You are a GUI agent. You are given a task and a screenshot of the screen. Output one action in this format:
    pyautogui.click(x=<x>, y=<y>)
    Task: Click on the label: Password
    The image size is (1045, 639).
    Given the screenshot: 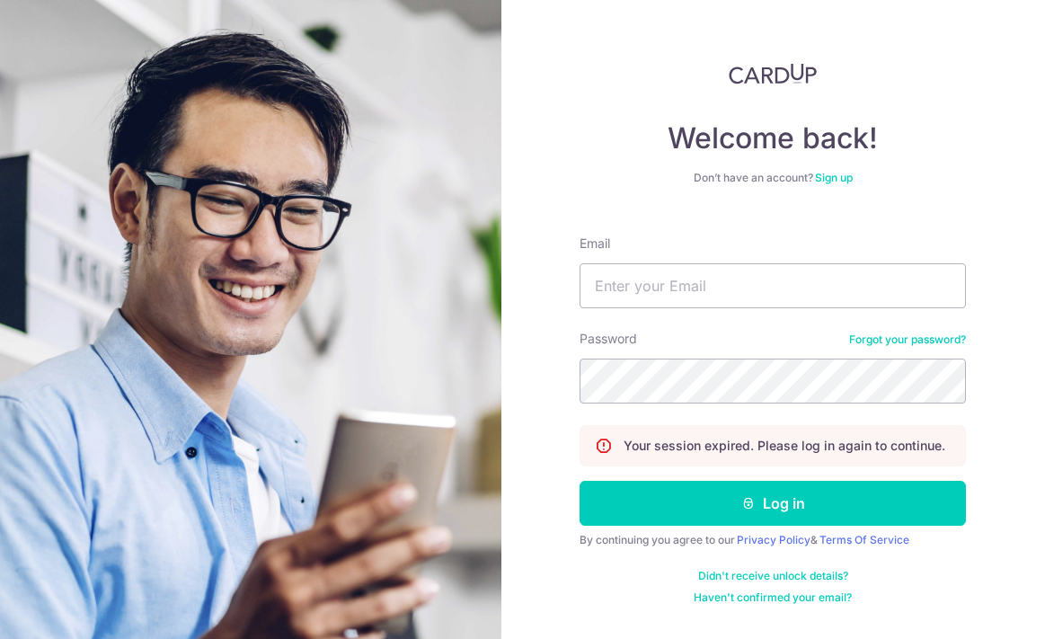 What is the action you would take?
    pyautogui.click(x=609, y=339)
    